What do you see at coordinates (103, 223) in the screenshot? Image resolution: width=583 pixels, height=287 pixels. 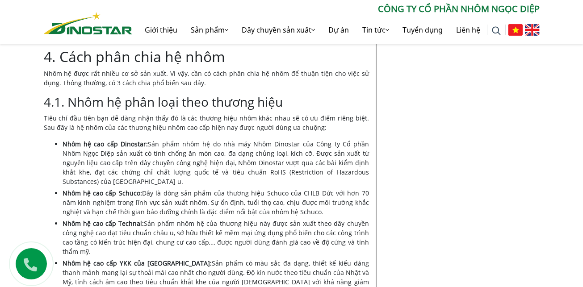 I see `strong: Nhôm hệ cao cấp Technal:` at bounding box center [103, 223].